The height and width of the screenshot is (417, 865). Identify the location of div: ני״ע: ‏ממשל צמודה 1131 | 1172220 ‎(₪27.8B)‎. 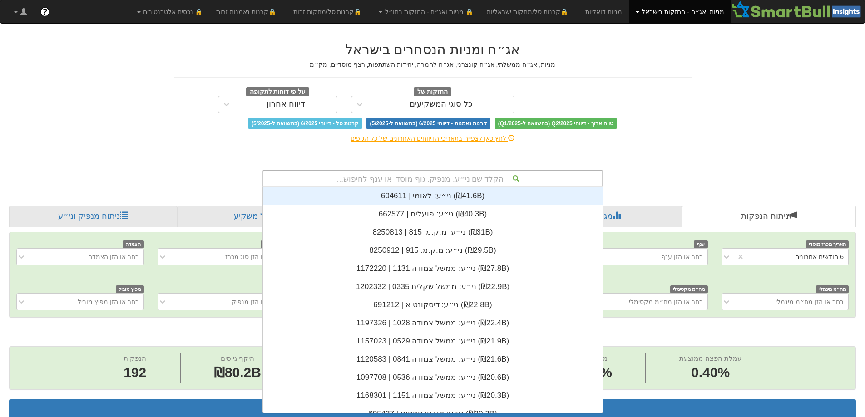
(433, 269).